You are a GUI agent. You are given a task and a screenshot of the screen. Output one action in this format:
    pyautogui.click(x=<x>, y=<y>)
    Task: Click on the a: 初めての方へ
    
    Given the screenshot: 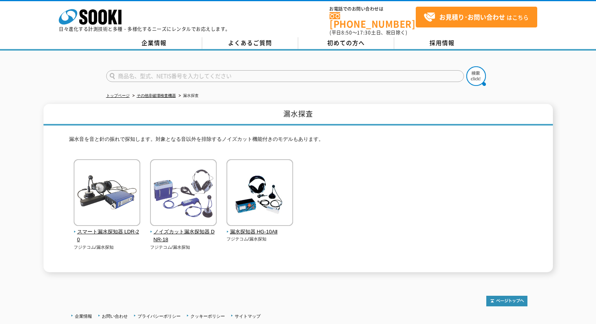 What is the action you would take?
    pyautogui.click(x=346, y=43)
    